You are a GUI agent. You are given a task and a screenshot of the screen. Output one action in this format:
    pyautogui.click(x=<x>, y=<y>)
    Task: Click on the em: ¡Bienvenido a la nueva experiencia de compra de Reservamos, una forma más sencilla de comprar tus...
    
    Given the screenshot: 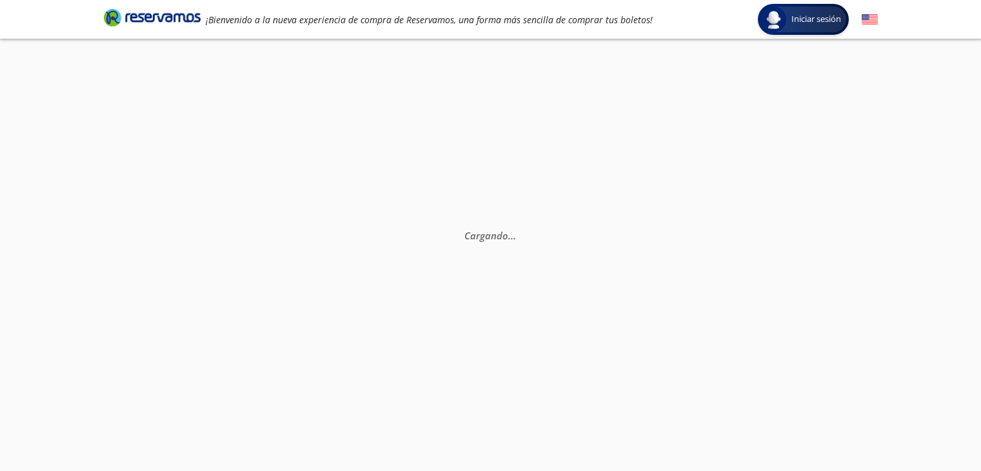 What is the action you would take?
    pyautogui.click(x=429, y=19)
    